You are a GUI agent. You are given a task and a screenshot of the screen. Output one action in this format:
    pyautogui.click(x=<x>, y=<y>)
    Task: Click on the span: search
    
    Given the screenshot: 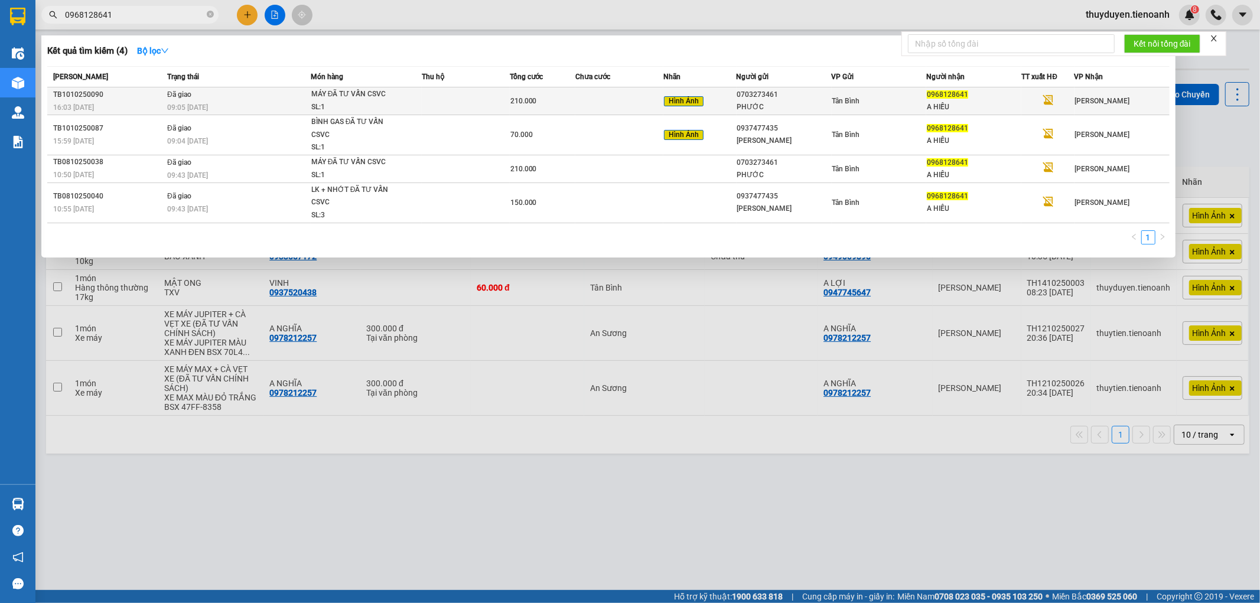 What is the action you would take?
    pyautogui.click(x=53, y=15)
    